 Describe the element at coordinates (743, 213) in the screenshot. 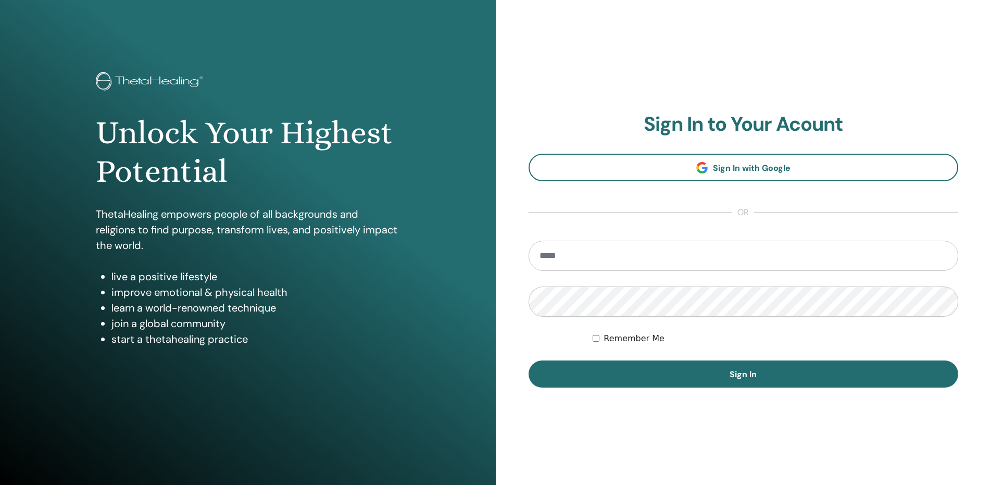

I see `span: or` at that location.